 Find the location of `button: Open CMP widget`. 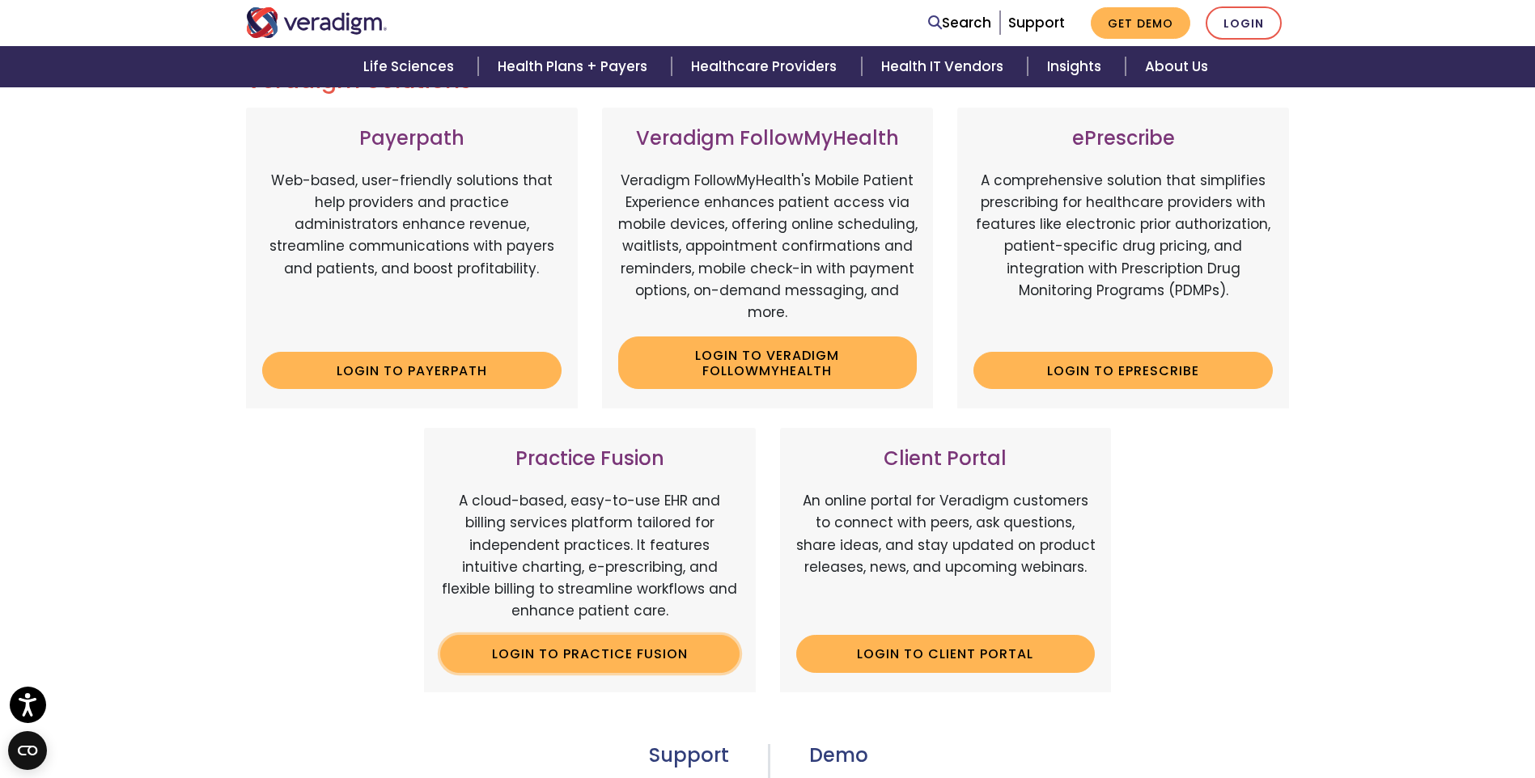

button: Open CMP widget is located at coordinates (28, 751).